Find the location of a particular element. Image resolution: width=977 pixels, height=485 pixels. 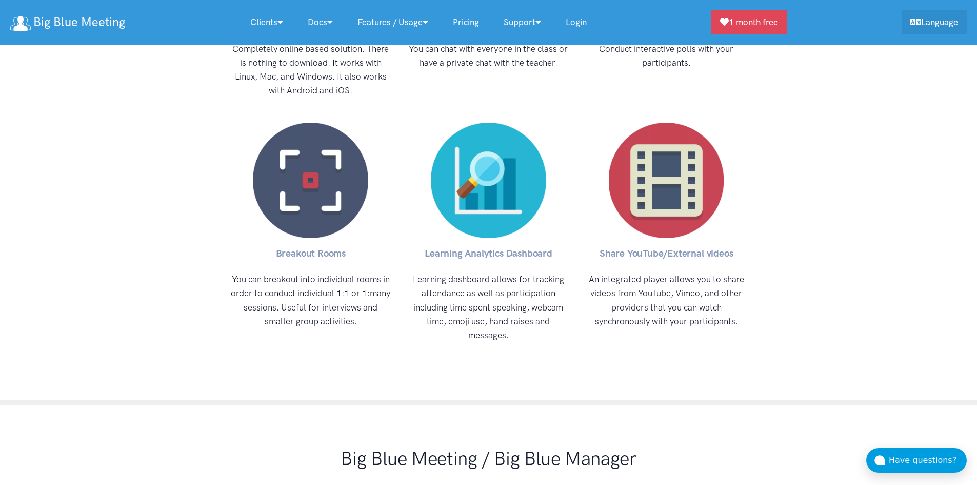

p: You can chat with everyone in the class or have a private chat with the teacher. is located at coordinates (488, 56).